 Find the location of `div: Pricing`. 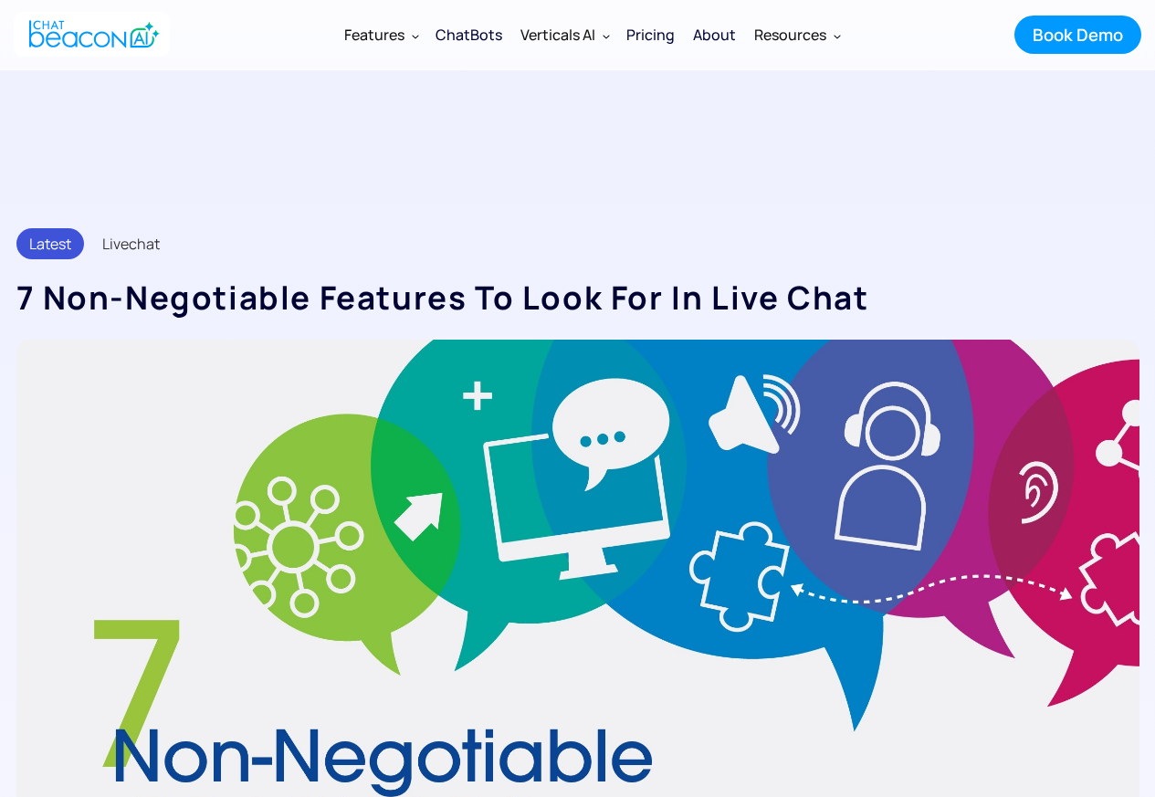

div: Pricing is located at coordinates (650, 35).